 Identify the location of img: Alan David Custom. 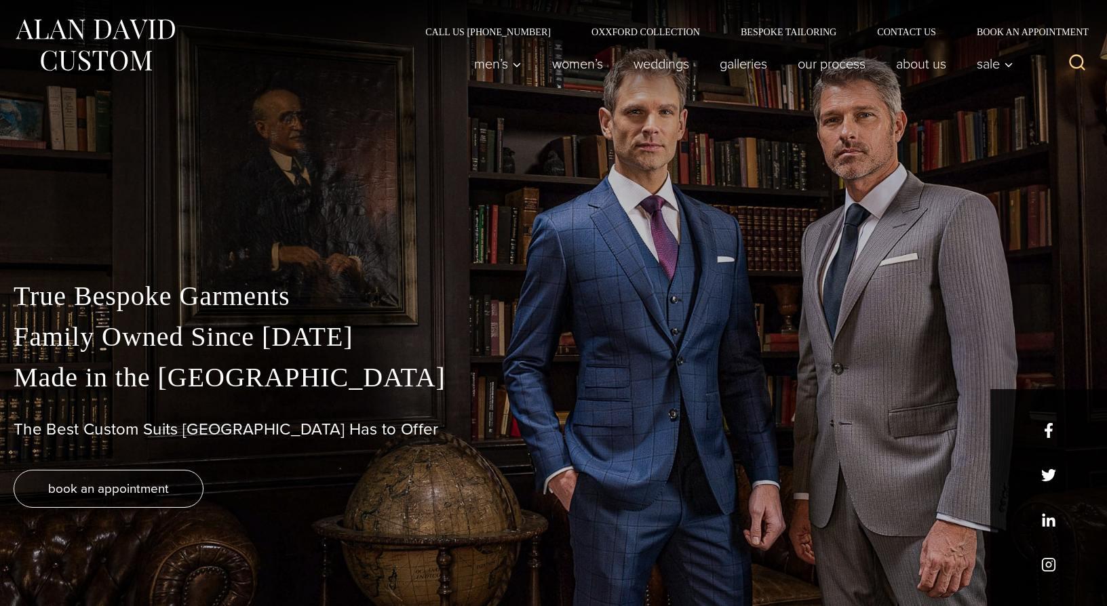
(95, 45).